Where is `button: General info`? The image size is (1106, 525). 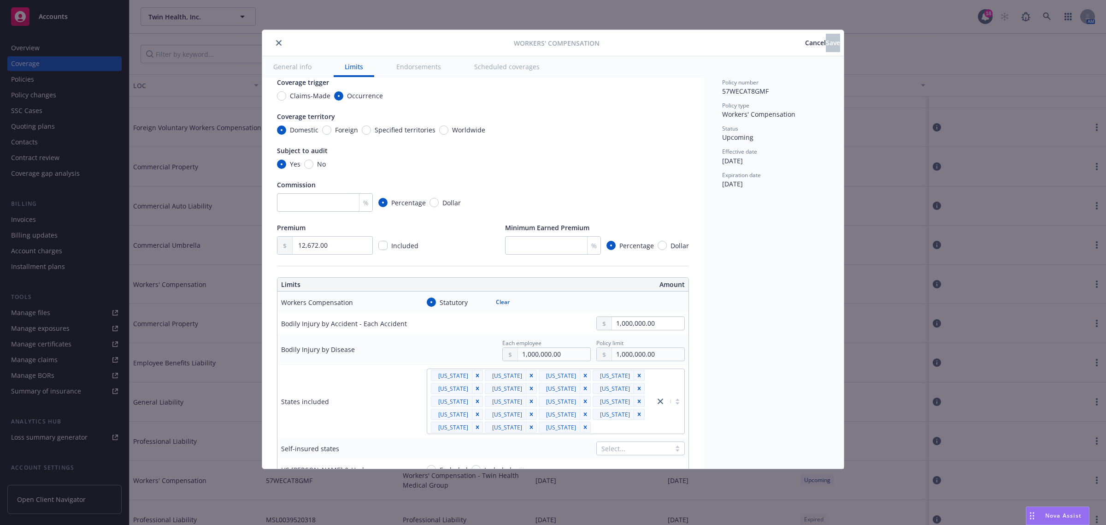
button: General info is located at coordinates (292, 66).